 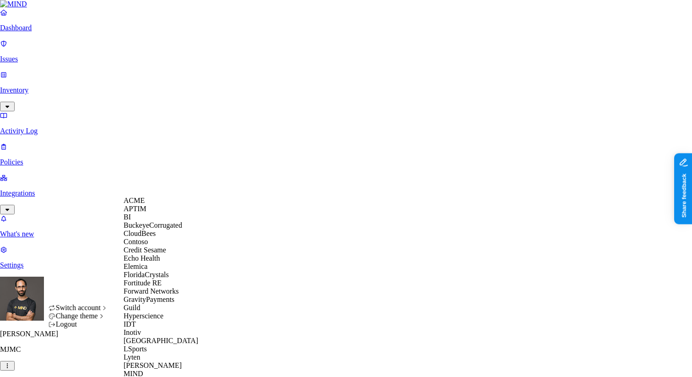 I want to click on span: LSports, so click(x=135, y=348).